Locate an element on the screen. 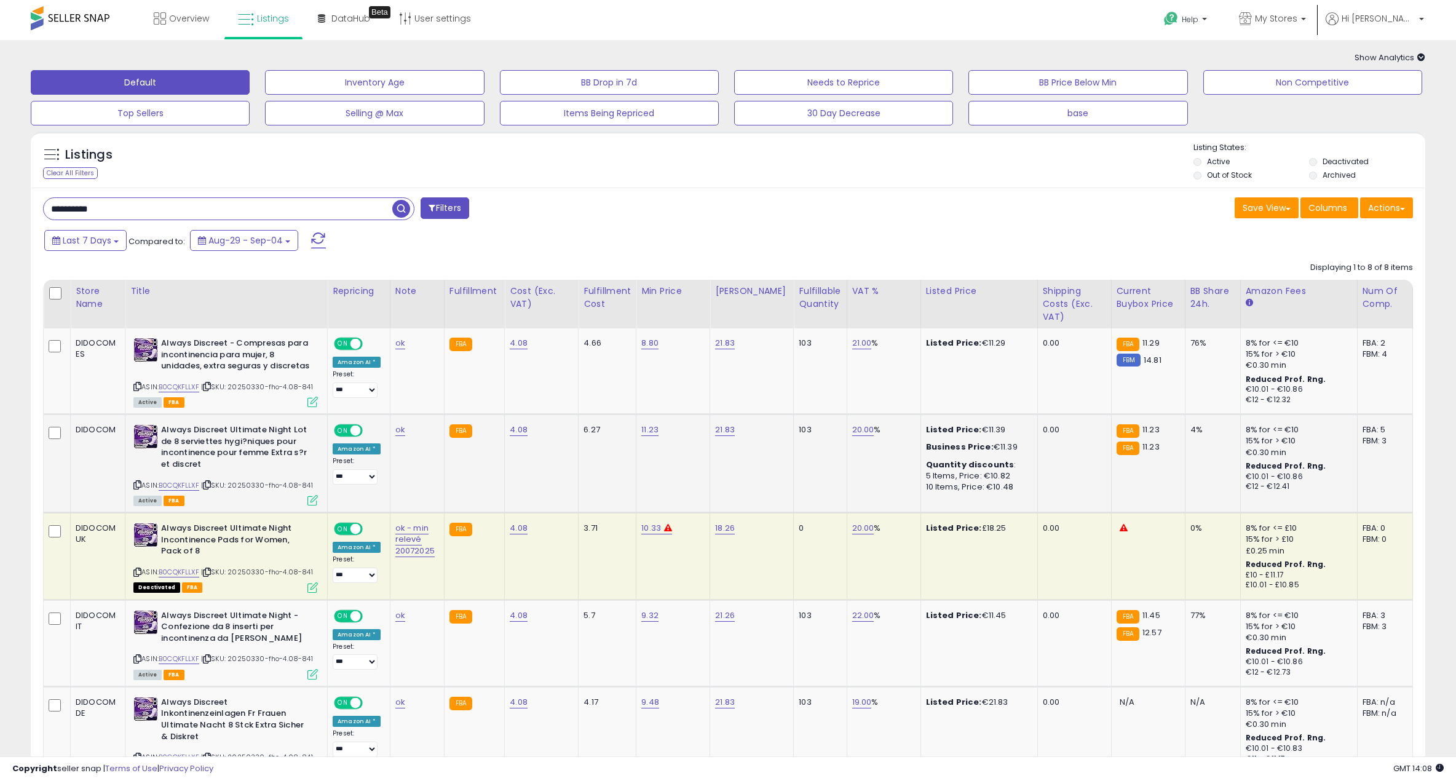  div: 0% is located at coordinates (1211, 528).